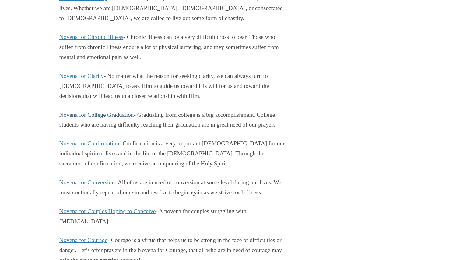  What do you see at coordinates (89, 143) in the screenshot?
I see `a: Novena for Confirmation` at bounding box center [89, 143].